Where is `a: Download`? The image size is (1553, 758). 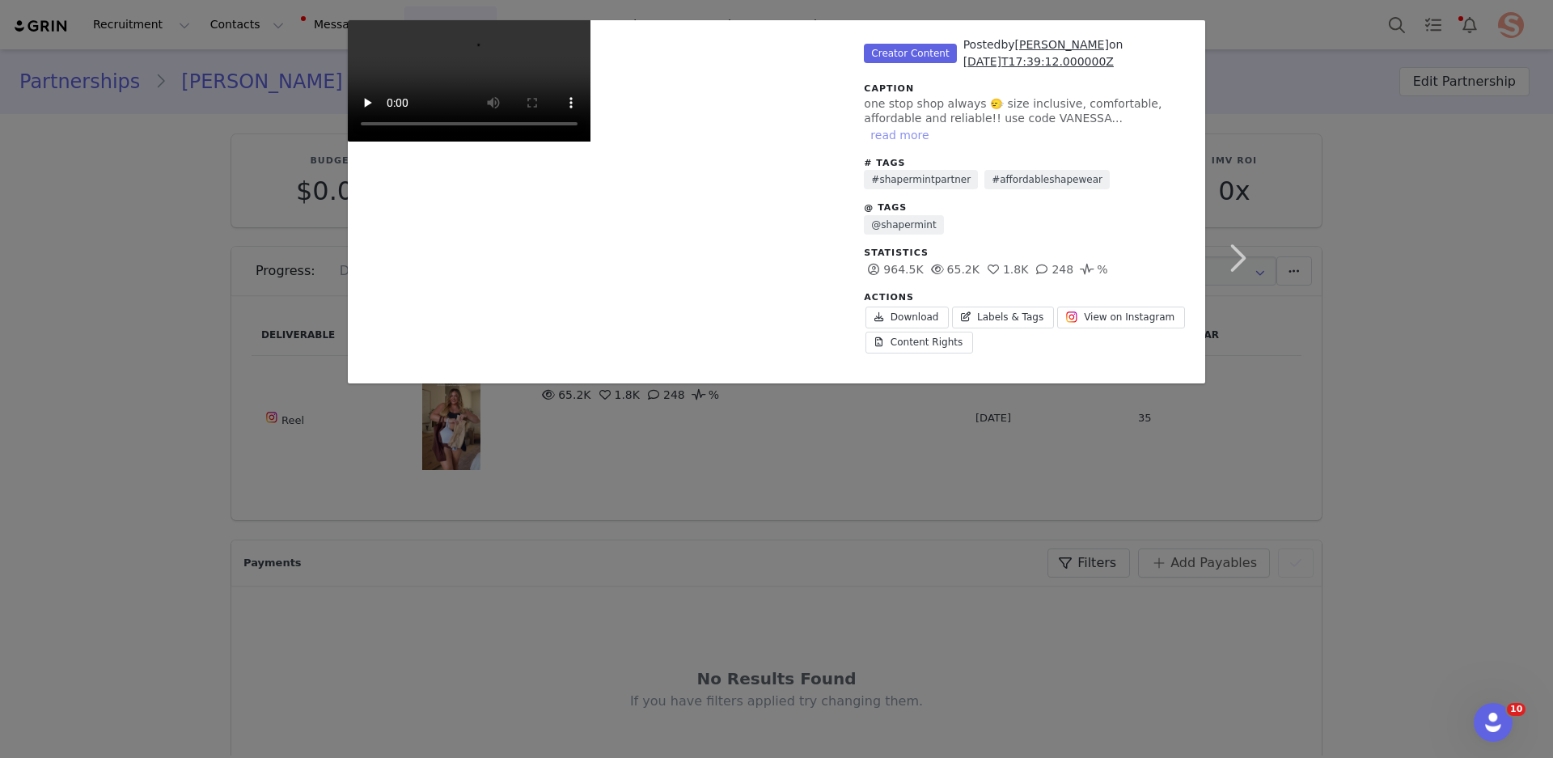
a: Download is located at coordinates (907, 317).